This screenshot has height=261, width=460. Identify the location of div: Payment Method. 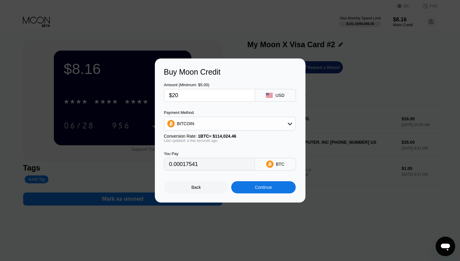
(230, 112).